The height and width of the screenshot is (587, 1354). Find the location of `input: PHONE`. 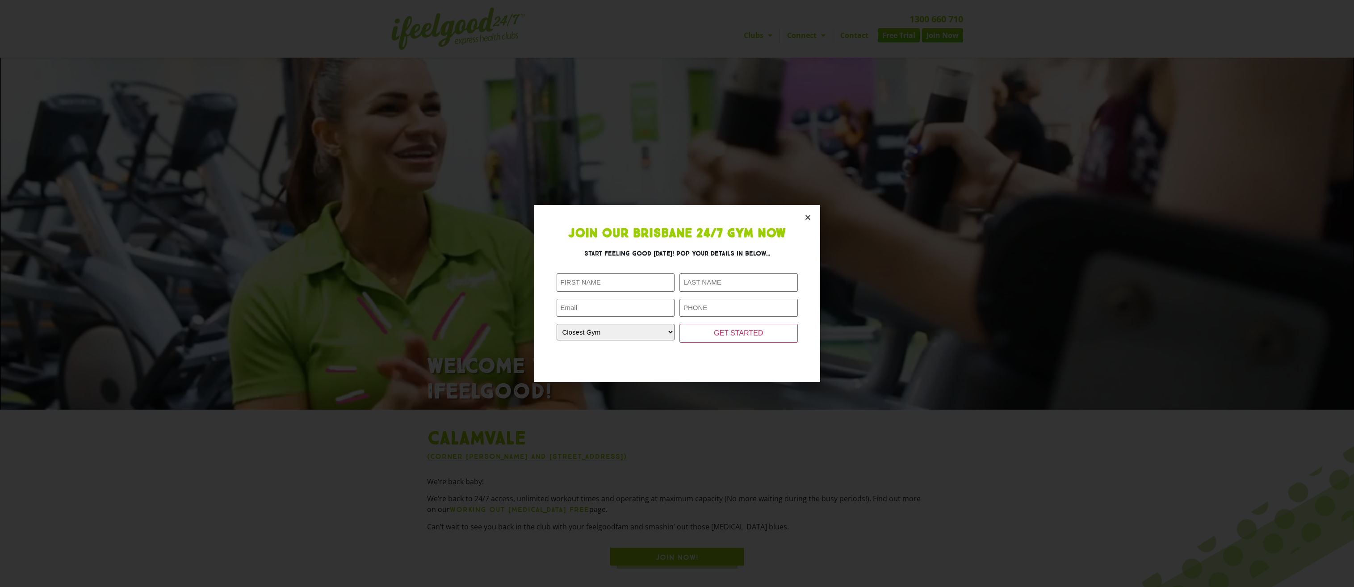

input: PHONE is located at coordinates (739, 308).